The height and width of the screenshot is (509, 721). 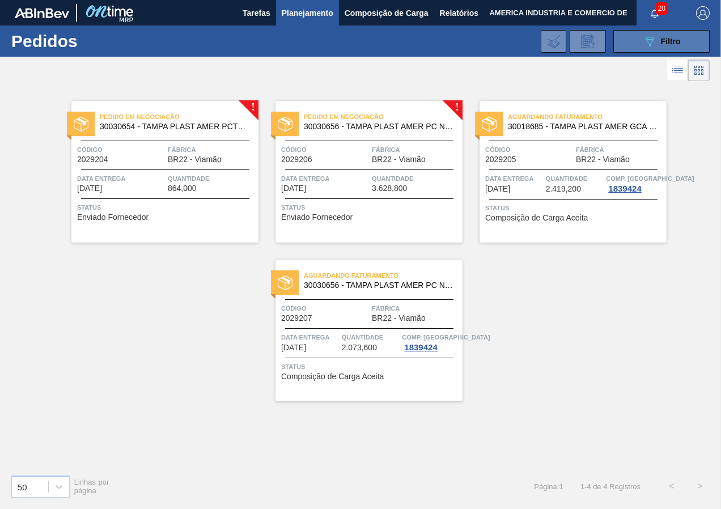 I want to click on span: Linhas por página, so click(x=92, y=486).